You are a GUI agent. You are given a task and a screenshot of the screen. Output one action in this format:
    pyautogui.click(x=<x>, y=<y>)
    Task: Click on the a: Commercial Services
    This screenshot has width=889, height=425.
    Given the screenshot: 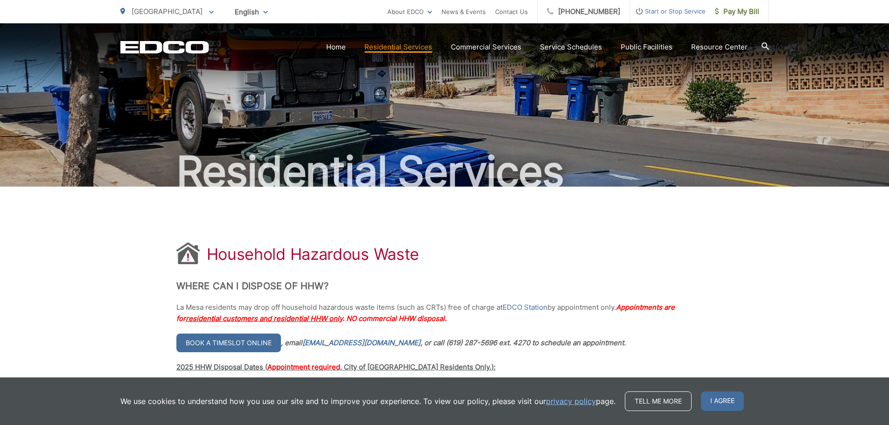 What is the action you would take?
    pyautogui.click(x=486, y=47)
    